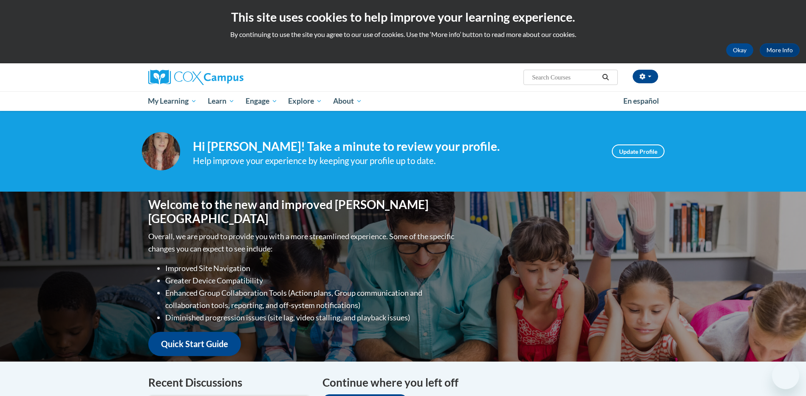 The width and height of the screenshot is (806, 396). Describe the element at coordinates (221, 101) in the screenshot. I see `span: Learn` at that location.